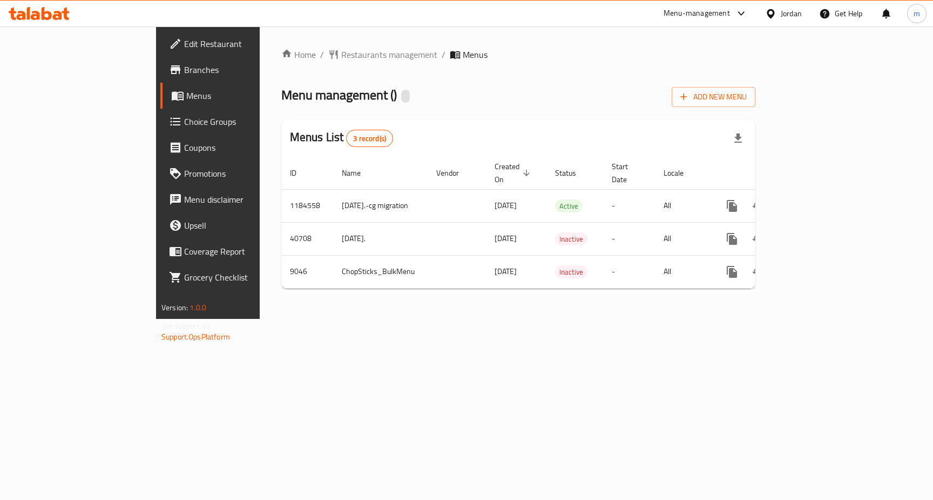 This screenshot has width=933, height=500. Describe the element at coordinates (627, 173) in the screenshot. I see `span: Start Date` at that location.